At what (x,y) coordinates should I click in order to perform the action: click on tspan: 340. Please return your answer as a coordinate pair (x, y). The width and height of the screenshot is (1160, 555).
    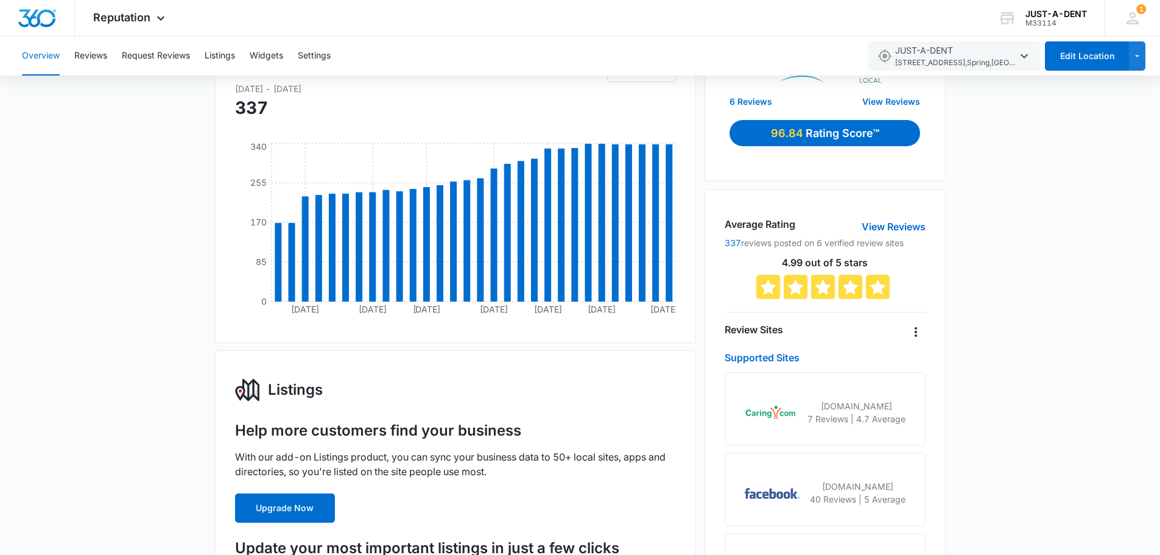
    Looking at the image, I should click on (258, 146).